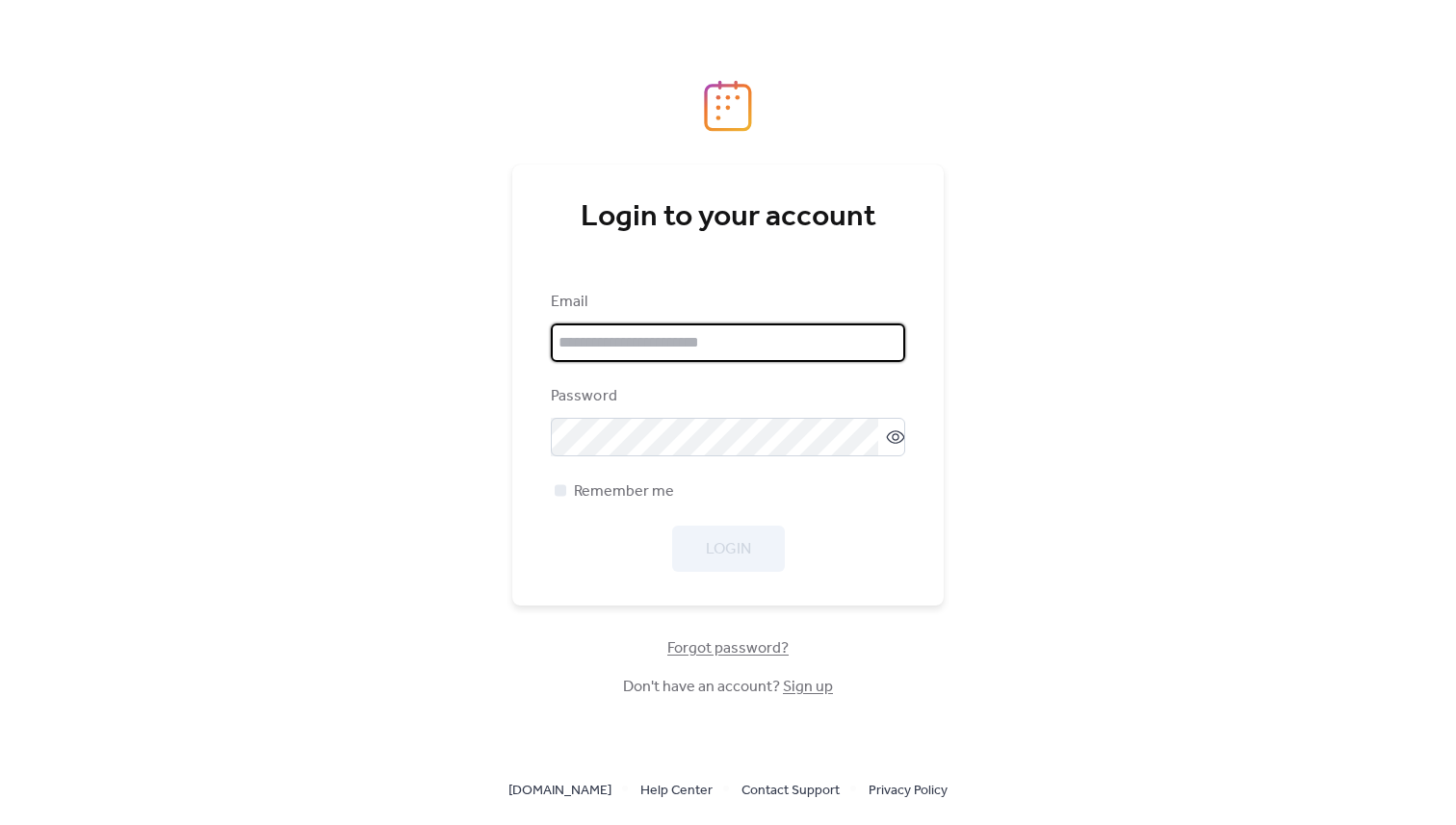 This screenshot has width=1456, height=825. What do you see at coordinates (624, 492) in the screenshot?
I see `span: Remember me` at bounding box center [624, 492].